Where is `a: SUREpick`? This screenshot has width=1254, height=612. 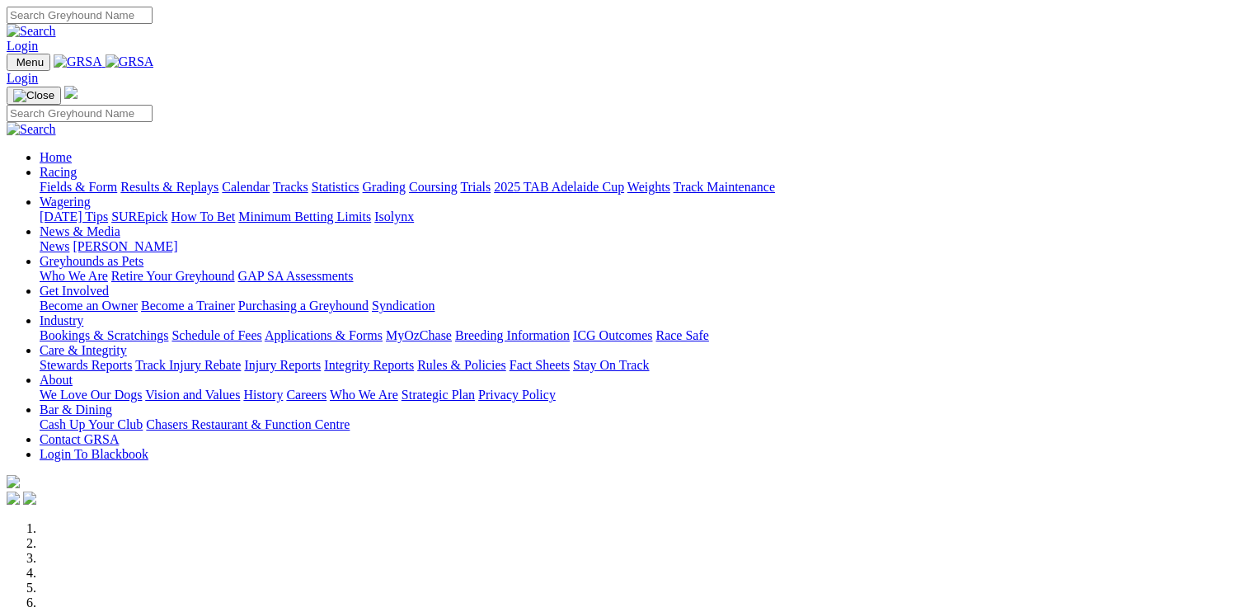 a: SUREpick is located at coordinates (139, 216).